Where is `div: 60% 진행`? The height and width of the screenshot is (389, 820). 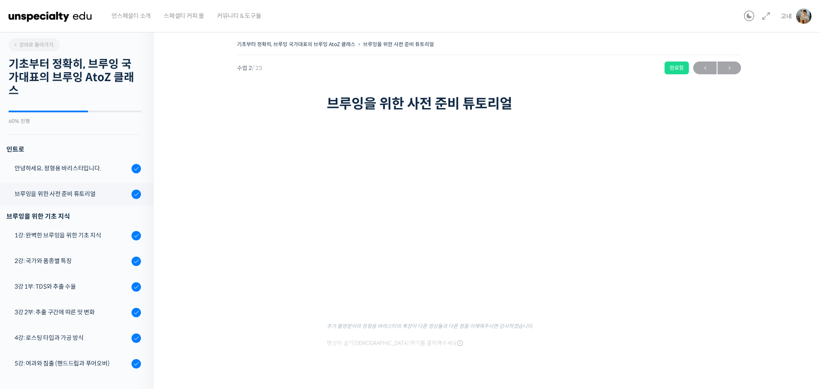
div: 60% 진행 is located at coordinates (75, 121).